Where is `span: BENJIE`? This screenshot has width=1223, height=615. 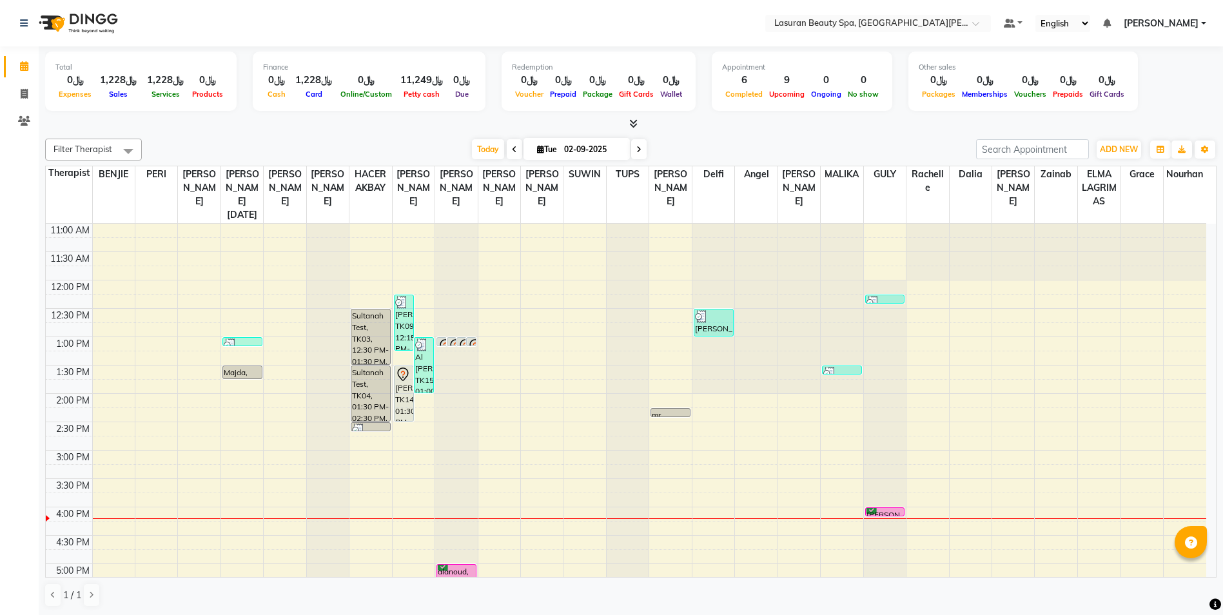 span: BENJIE is located at coordinates (113, 174).